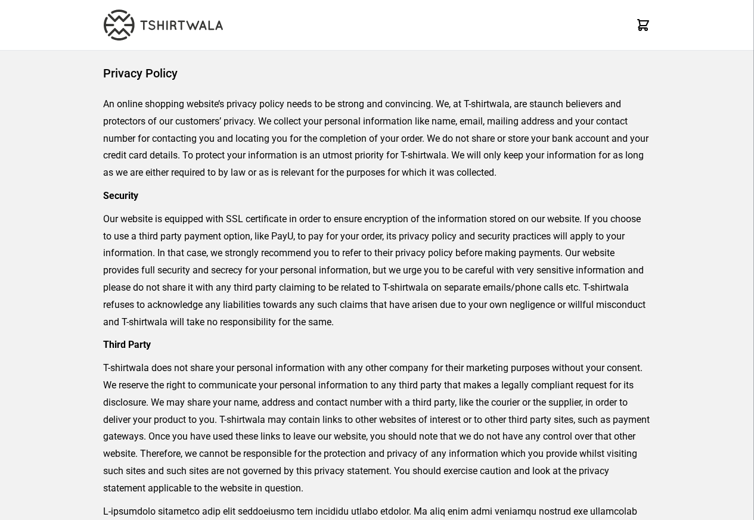 Image resolution: width=754 pixels, height=520 pixels. Describe the element at coordinates (376, 428) in the screenshot. I see `p: T-shirtwala does not share your personal information with any other company for their marketing p...` at that location.